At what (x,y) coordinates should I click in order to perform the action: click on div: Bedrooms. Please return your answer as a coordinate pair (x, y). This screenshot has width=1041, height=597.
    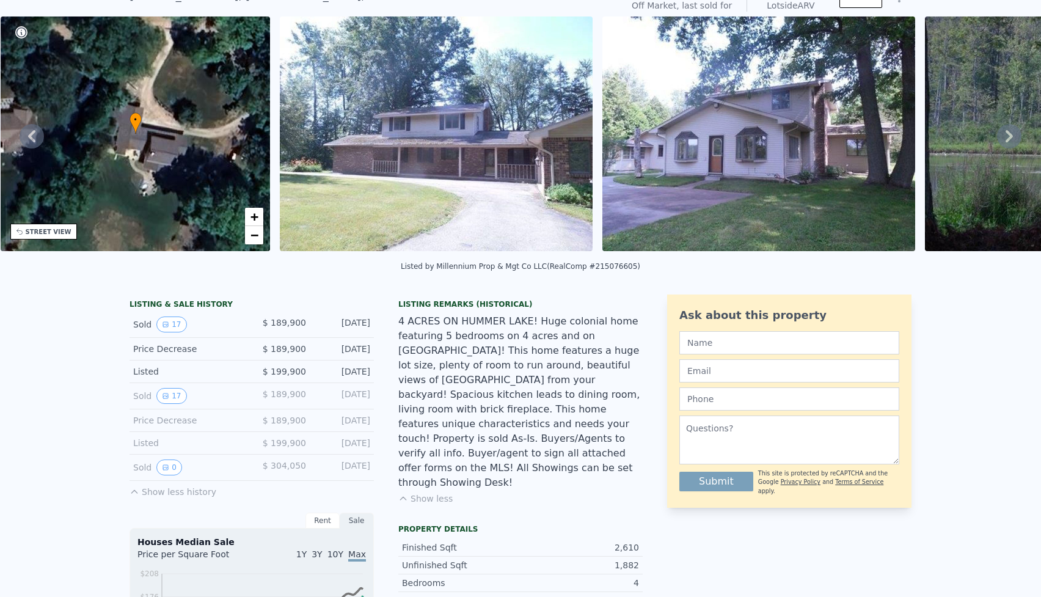
    Looking at the image, I should click on (461, 583).